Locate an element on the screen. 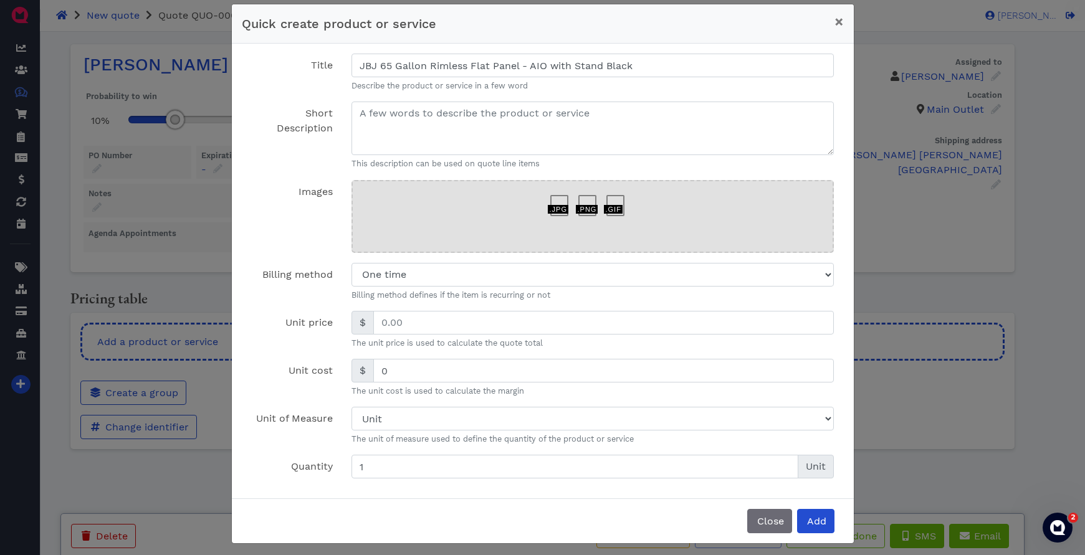 The height and width of the screenshot is (555, 1085). span: The unit of measure used to define the quantity of the product or service is located at coordinates (492, 439).